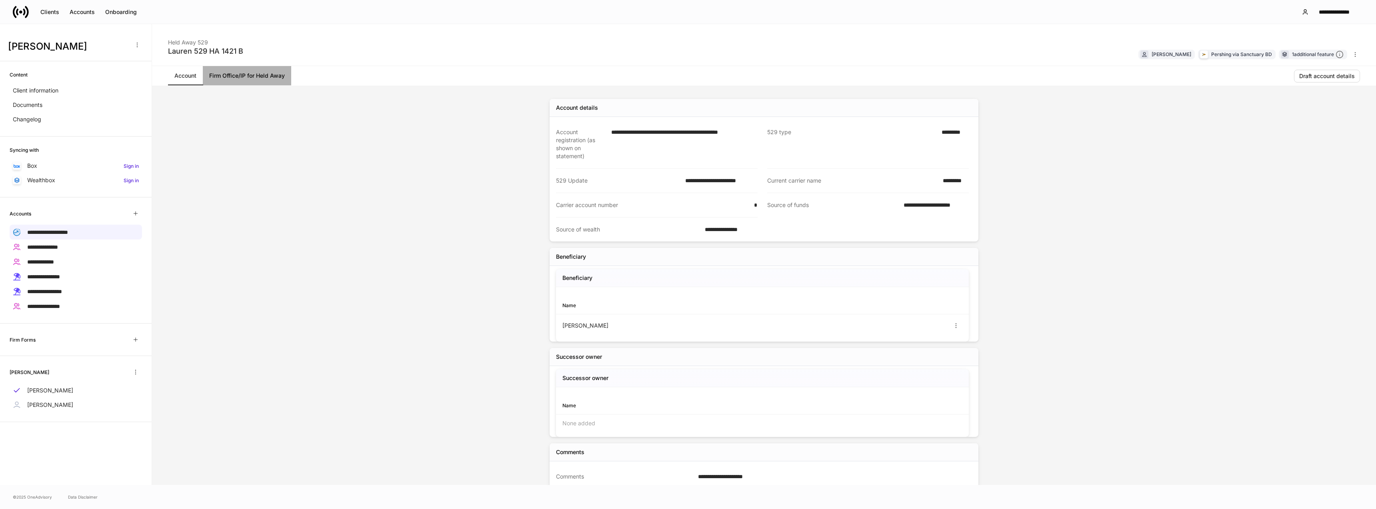 Image resolution: width=1376 pixels, height=509 pixels. I want to click on a: Changelog, so click(76, 119).